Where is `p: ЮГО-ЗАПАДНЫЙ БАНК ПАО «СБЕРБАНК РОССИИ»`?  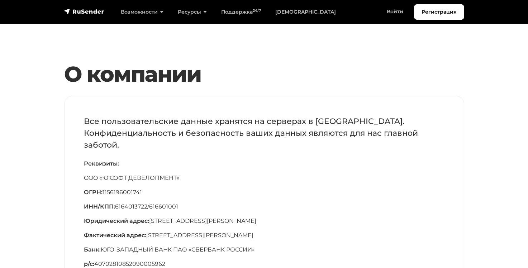
p: ЮГО-ЗАПАДНЫЙ БАНК ПАО «СБЕРБАНК РОССИИ» is located at coordinates (264, 250).